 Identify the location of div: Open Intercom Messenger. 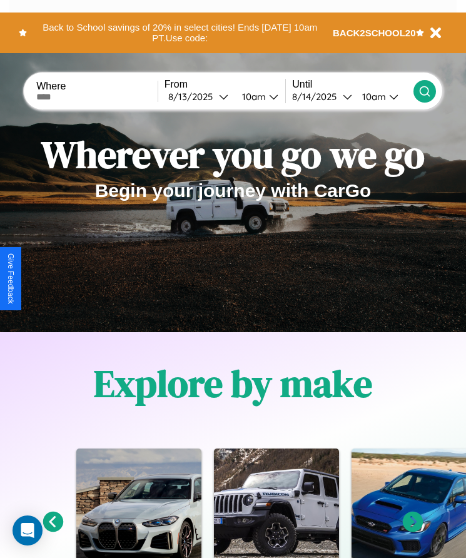
(28, 530).